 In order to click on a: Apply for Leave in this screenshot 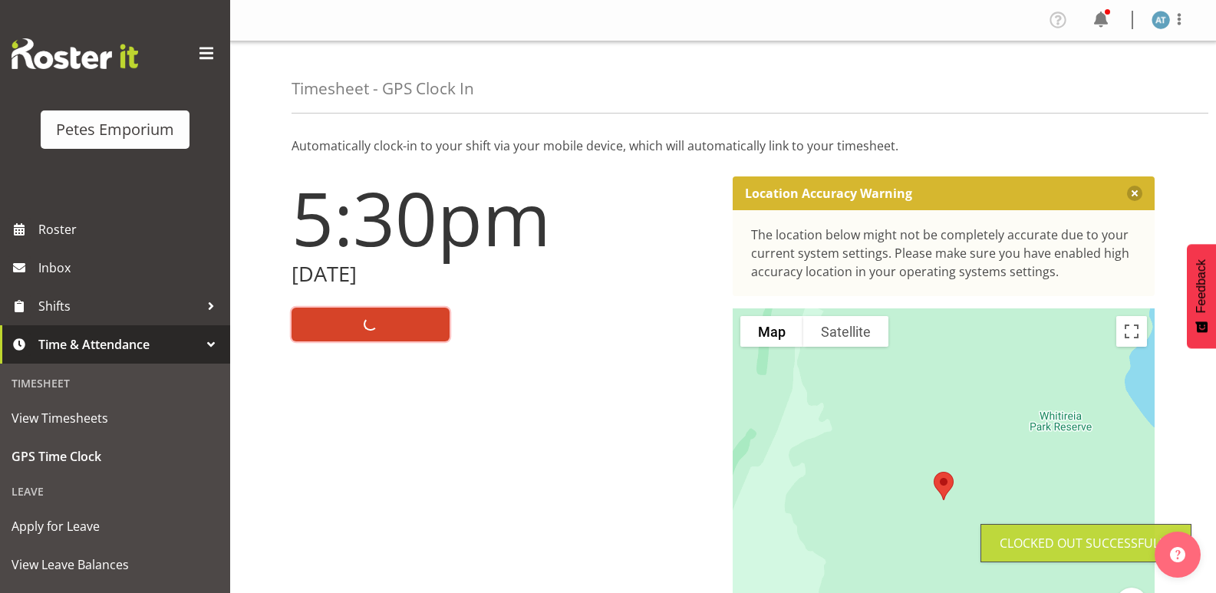, I will do `click(115, 526)`.